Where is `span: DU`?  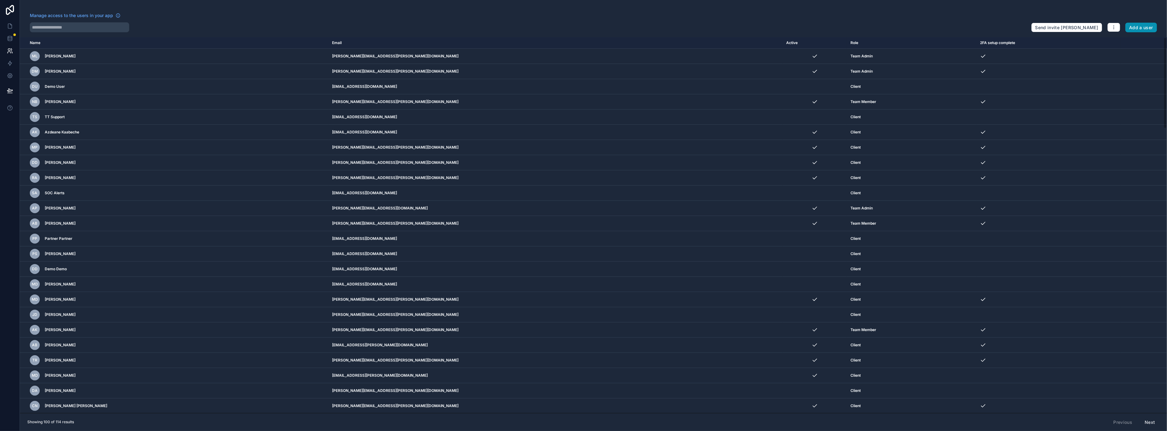 span: DU is located at coordinates (35, 87).